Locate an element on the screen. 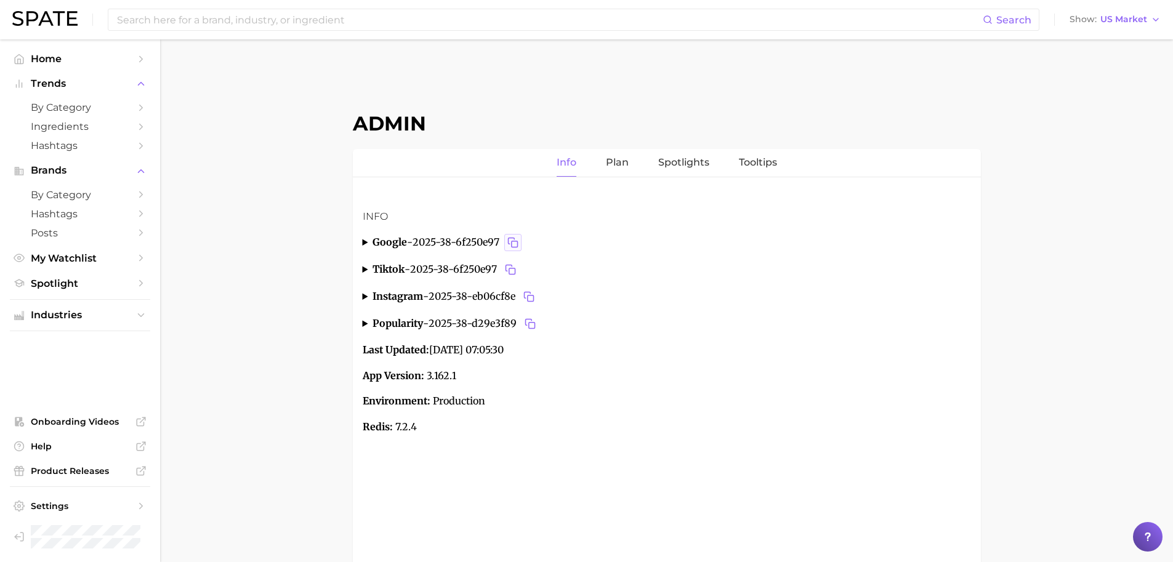 The image size is (1173, 562). button: Industries is located at coordinates (80, 315).